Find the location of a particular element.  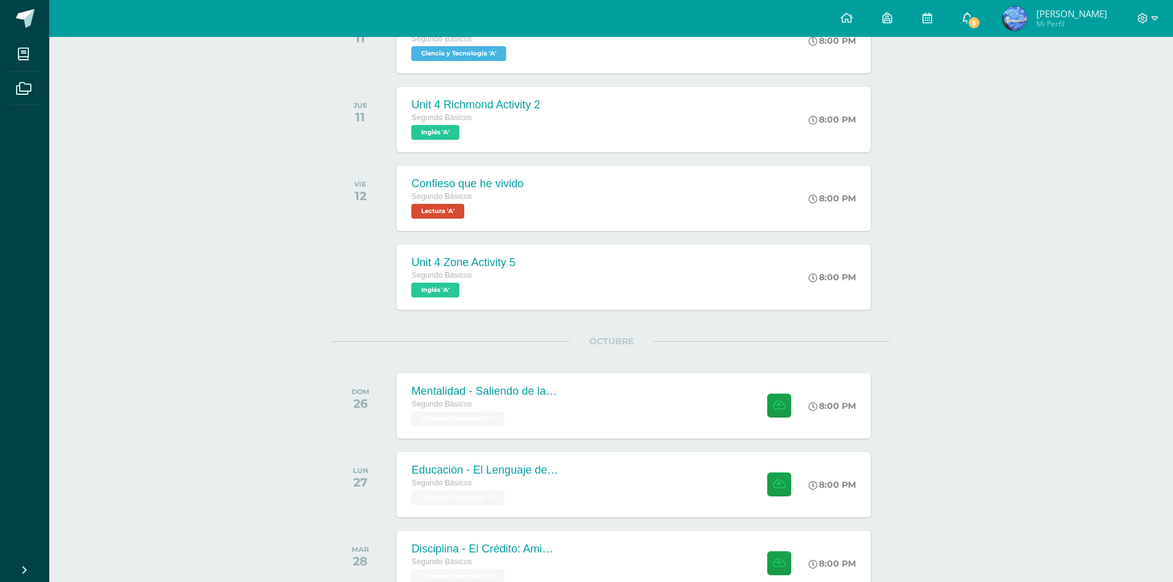

img: 499db3e0ff4673b17387711684ae4e5c.png is located at coordinates (1015, 18).